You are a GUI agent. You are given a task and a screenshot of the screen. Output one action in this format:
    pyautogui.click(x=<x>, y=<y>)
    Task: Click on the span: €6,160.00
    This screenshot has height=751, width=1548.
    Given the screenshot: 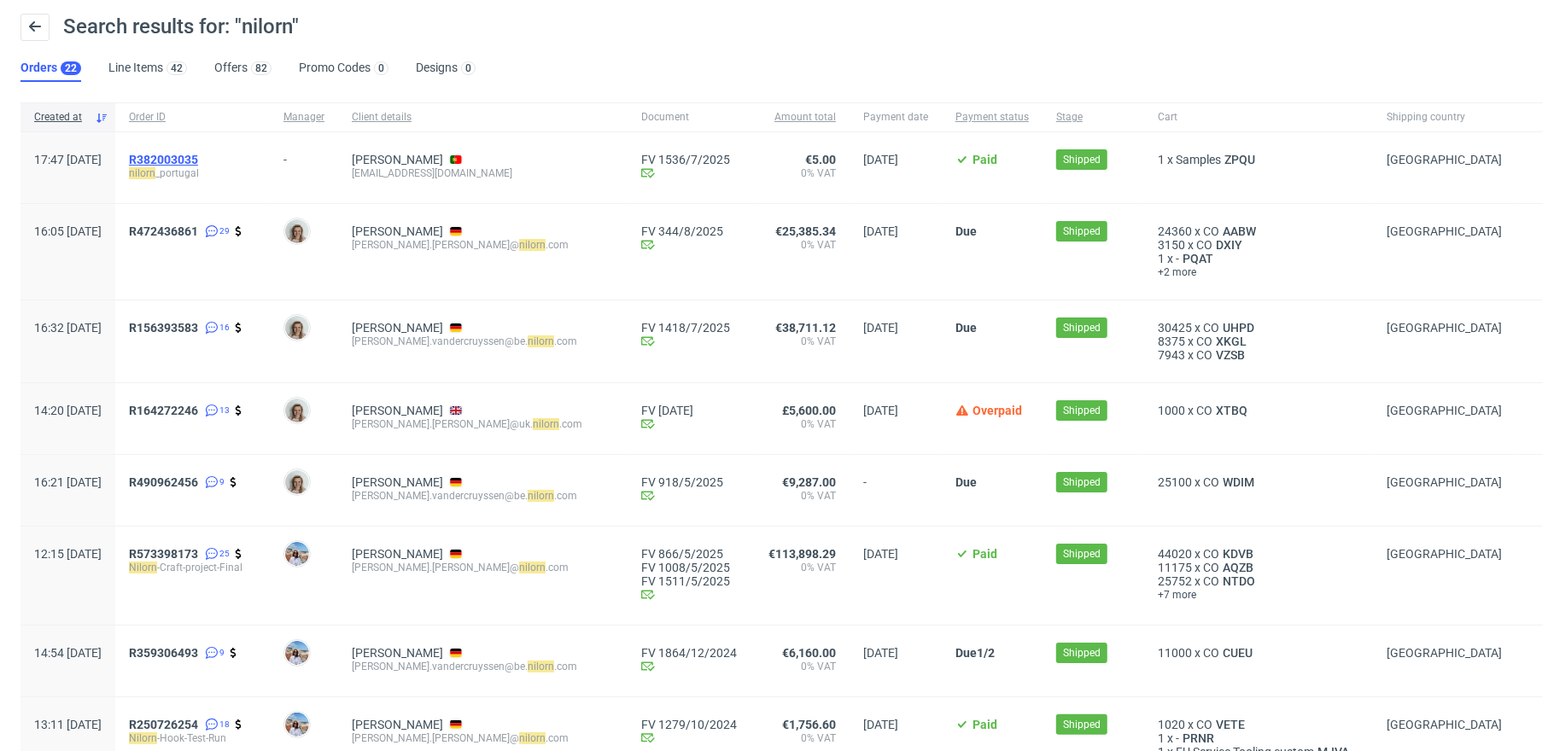 What is the action you would take?
    pyautogui.click(x=808, y=653)
    